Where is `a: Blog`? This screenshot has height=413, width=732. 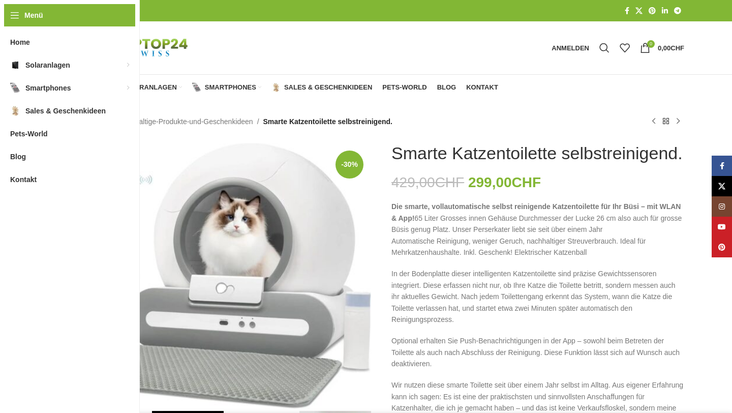
a: Blog is located at coordinates (447, 87).